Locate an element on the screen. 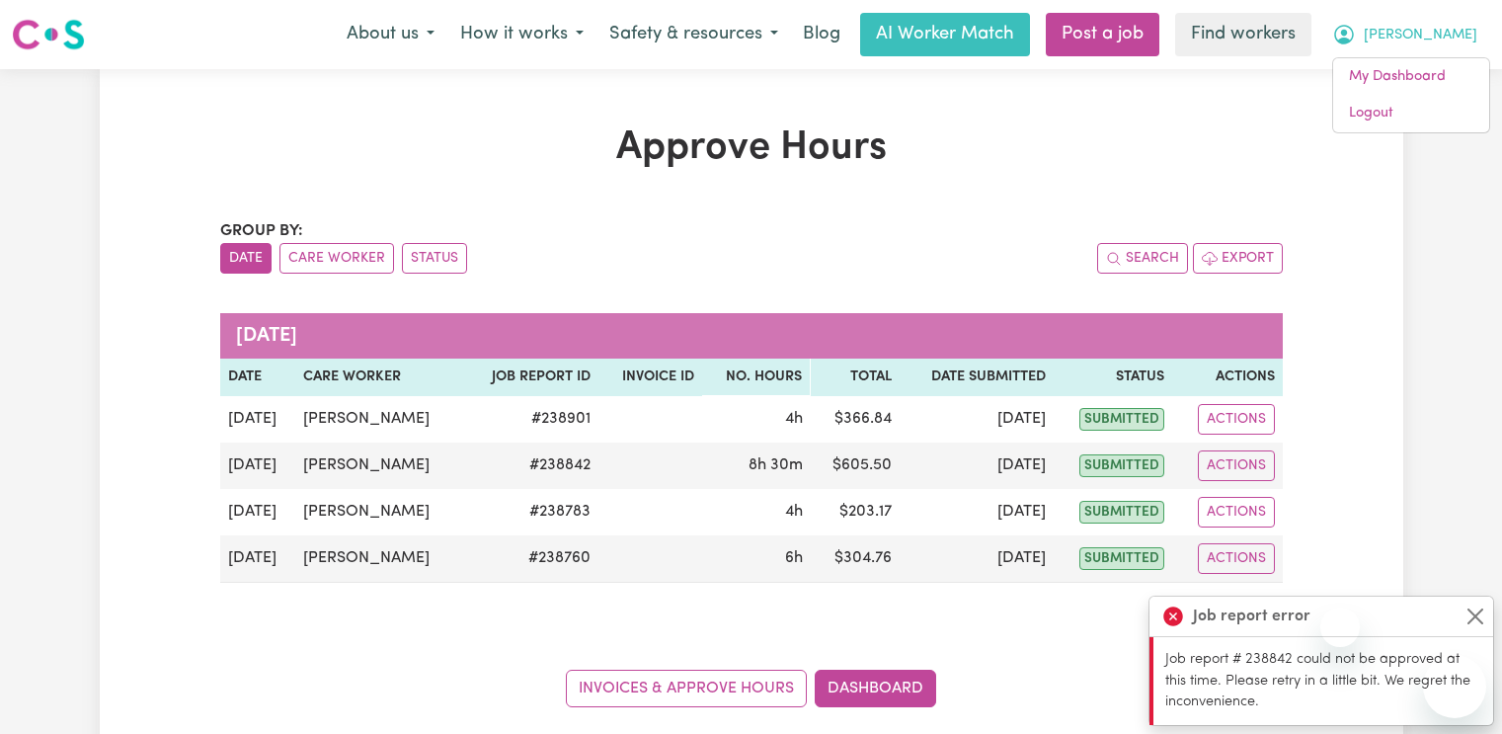  button: sort invoices by paid status is located at coordinates (435, 258).